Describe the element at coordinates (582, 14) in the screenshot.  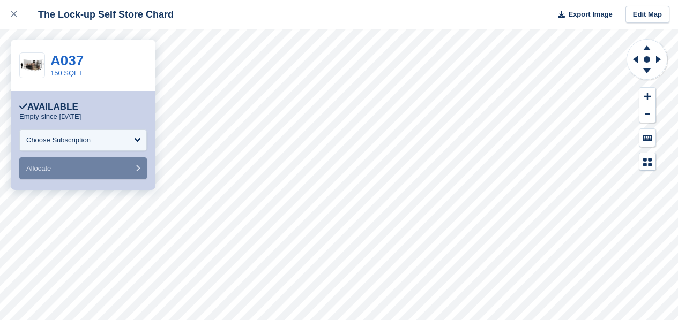
I see `button: Export Image` at that location.